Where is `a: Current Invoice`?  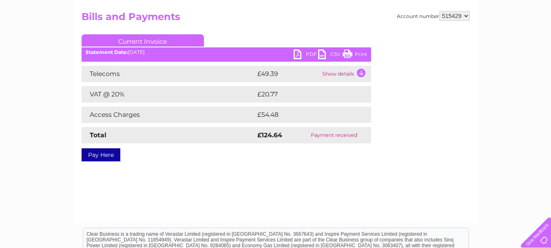
a: Current Invoice is located at coordinates (143, 40).